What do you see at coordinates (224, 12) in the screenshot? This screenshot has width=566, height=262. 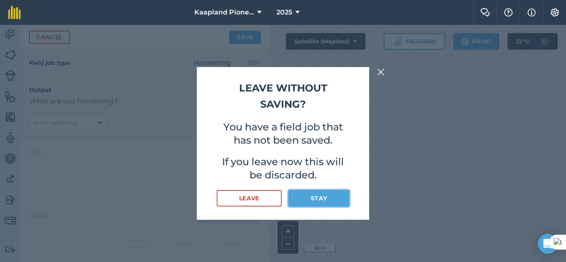 I see `span: Kaapland Pioneer` at bounding box center [224, 12].